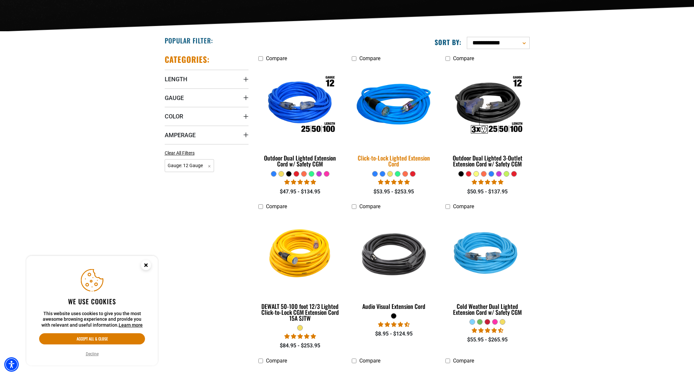  I want to click on h2: Popular Filter:, so click(189, 40).